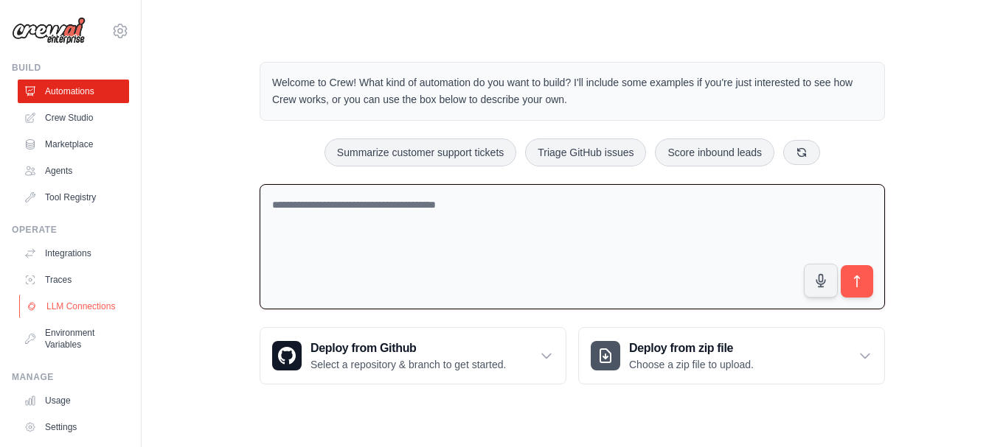 The image size is (1003, 447). Describe the element at coordinates (73, 198) in the screenshot. I see `a: Tool Registry` at that location.